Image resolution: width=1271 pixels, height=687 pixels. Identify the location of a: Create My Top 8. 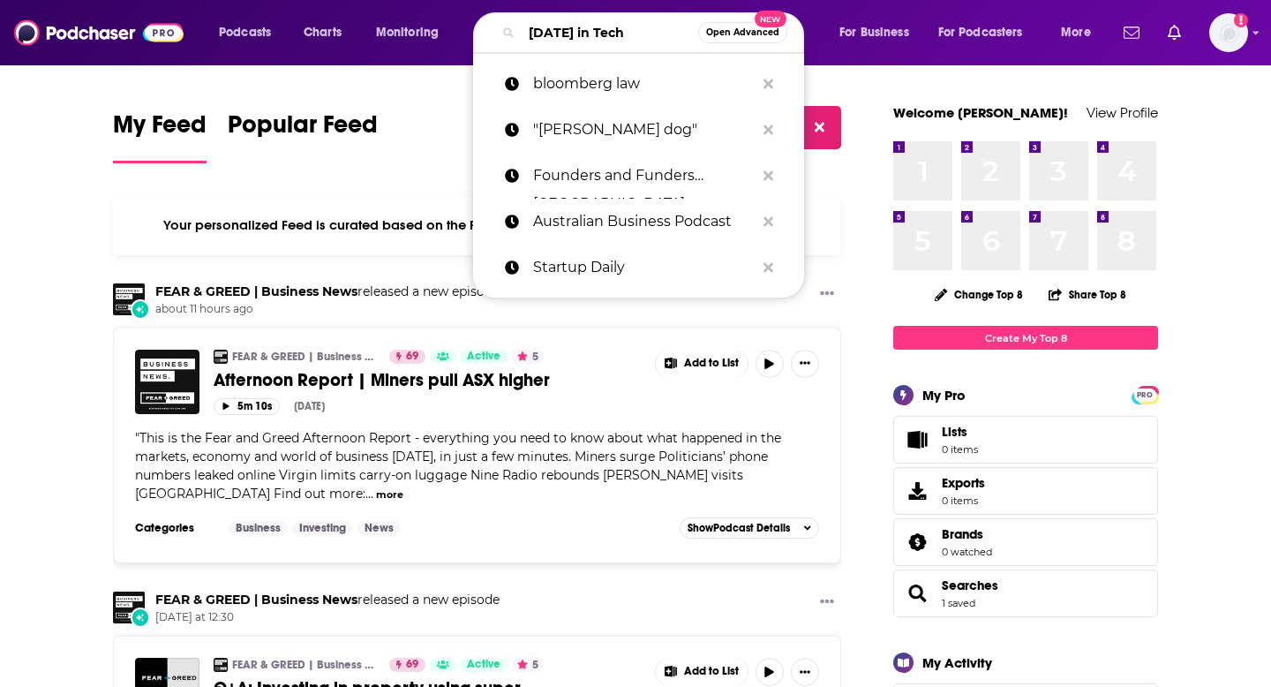
(1026, 337).